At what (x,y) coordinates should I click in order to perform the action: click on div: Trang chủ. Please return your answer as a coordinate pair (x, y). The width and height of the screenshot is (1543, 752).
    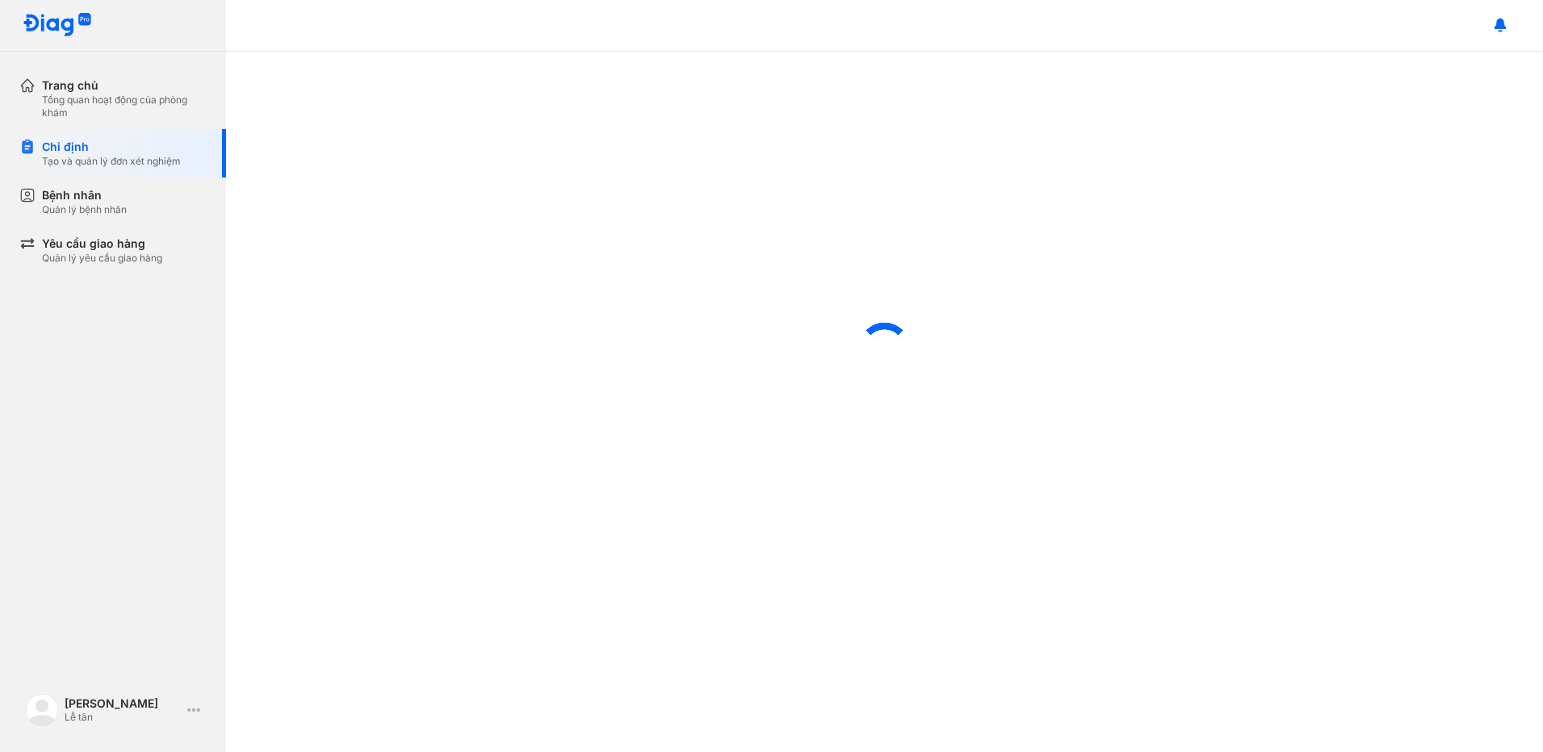
    Looking at the image, I should click on (124, 86).